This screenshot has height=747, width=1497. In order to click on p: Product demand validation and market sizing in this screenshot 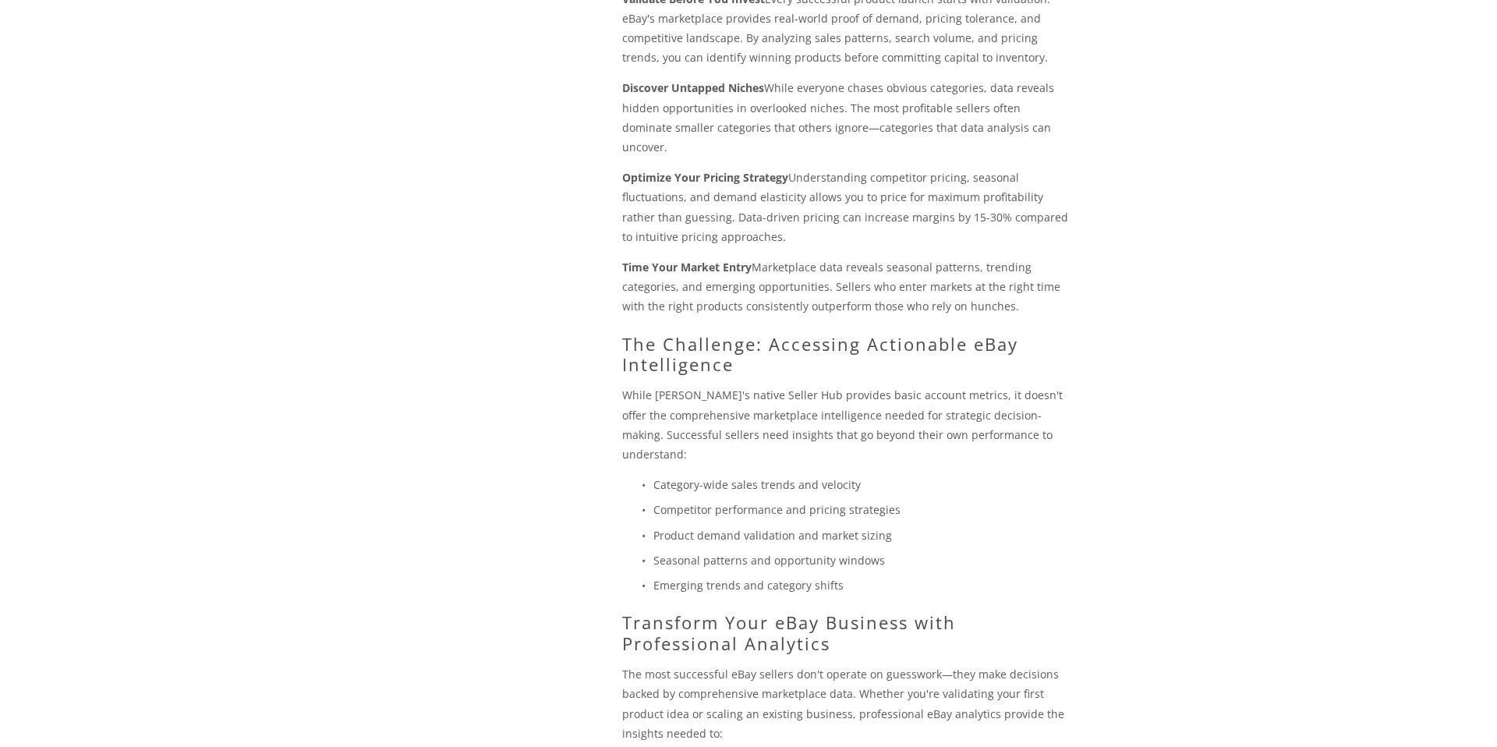, I will do `click(863, 535)`.